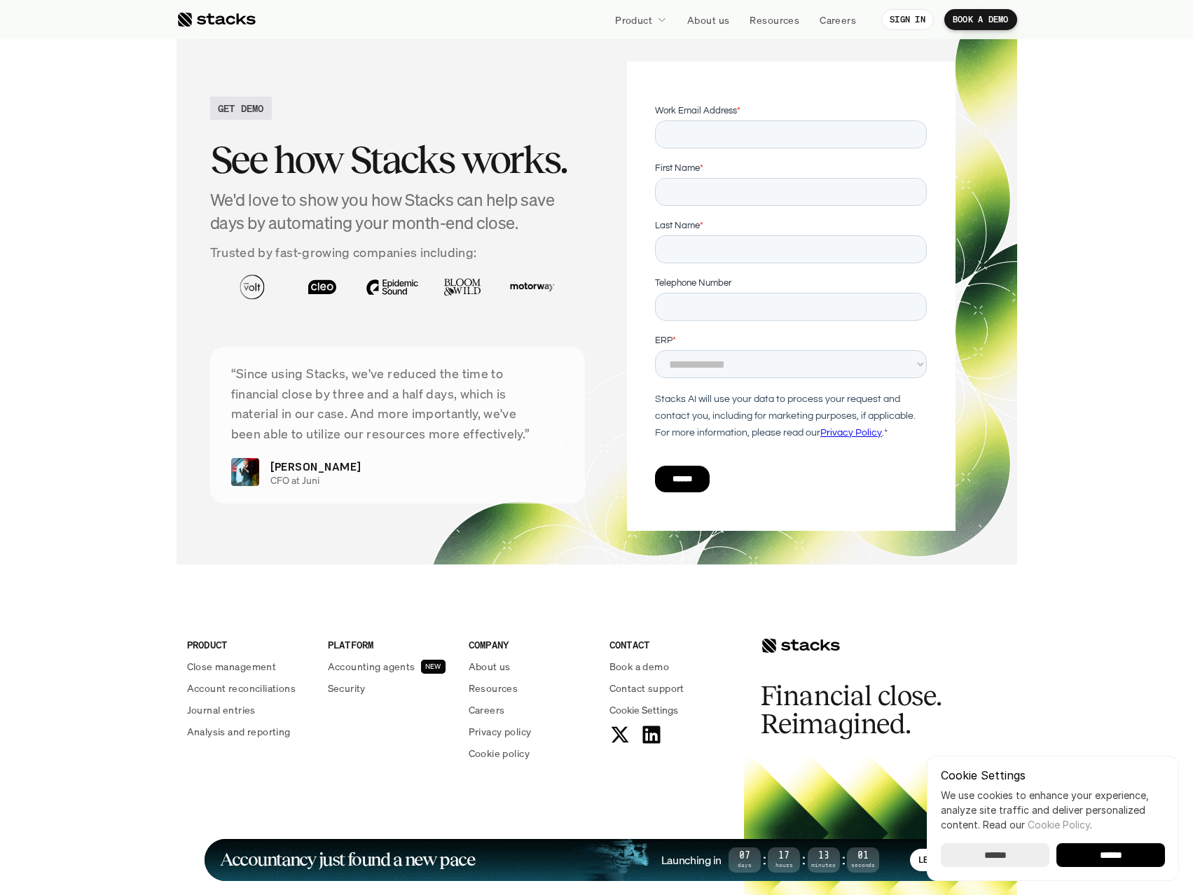 The height and width of the screenshot is (895, 1193). Describe the element at coordinates (644, 710) in the screenshot. I see `span: Cookie Settings` at that location.